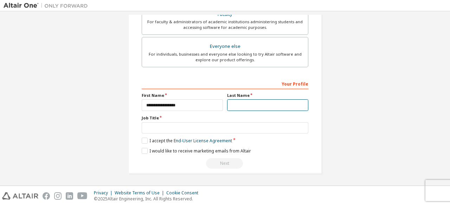 This screenshot has height=206, width=450. Describe the element at coordinates (58, 196) in the screenshot. I see `img: instagram.svg` at that location.